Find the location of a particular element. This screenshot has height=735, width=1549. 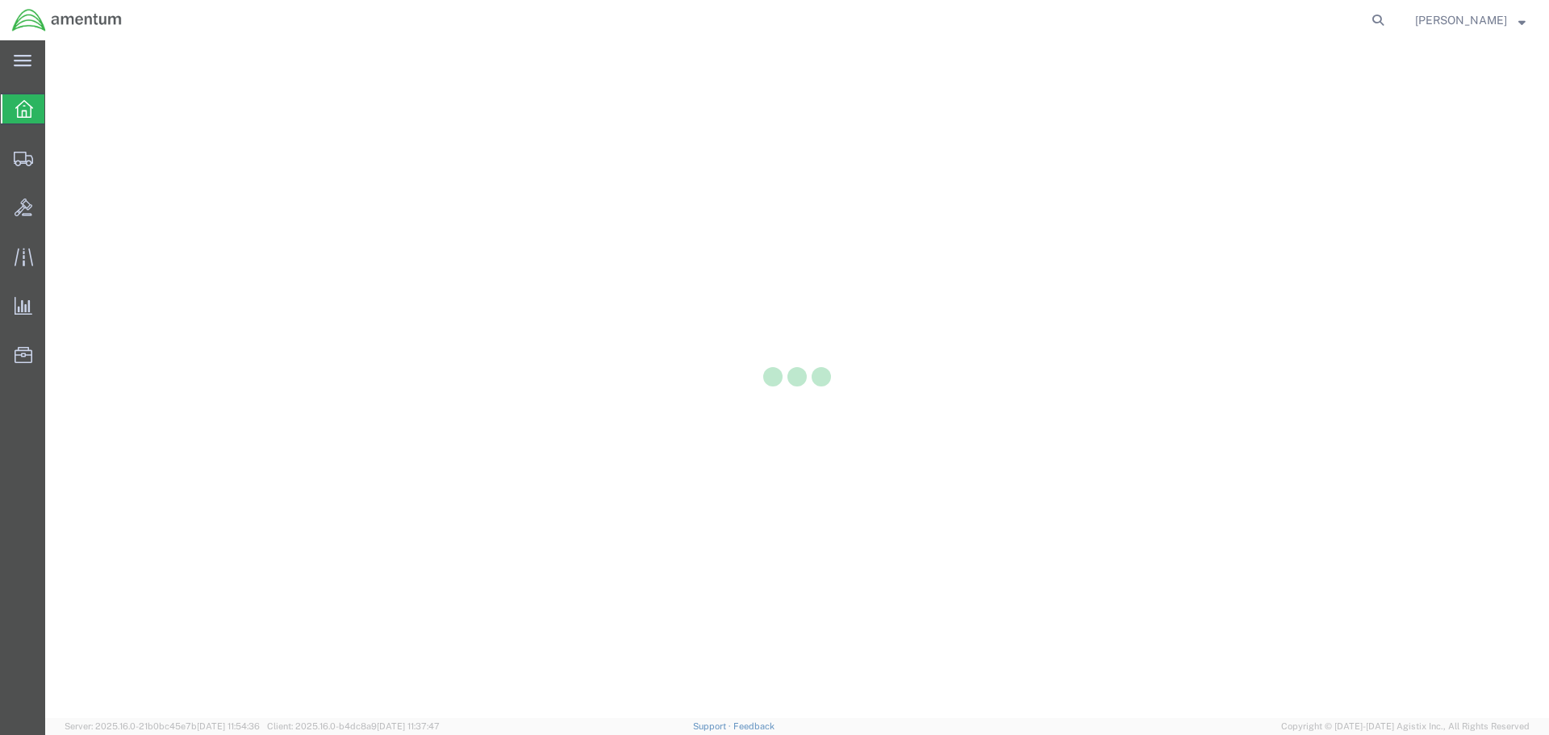

span: Matthew McMillen is located at coordinates (1461, 20).